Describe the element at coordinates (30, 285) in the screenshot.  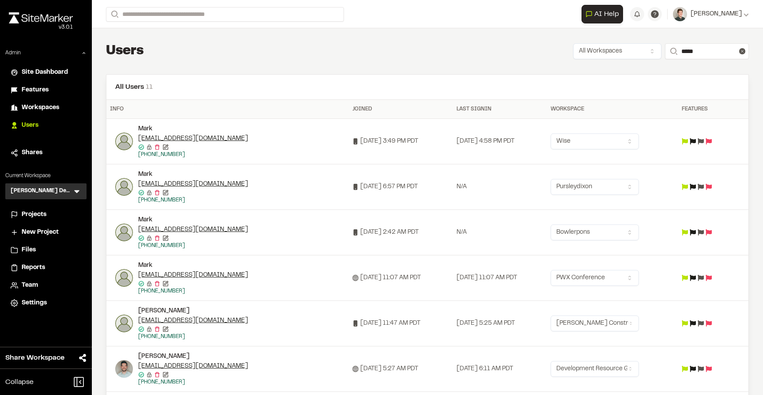
I see `span: Team` at that location.